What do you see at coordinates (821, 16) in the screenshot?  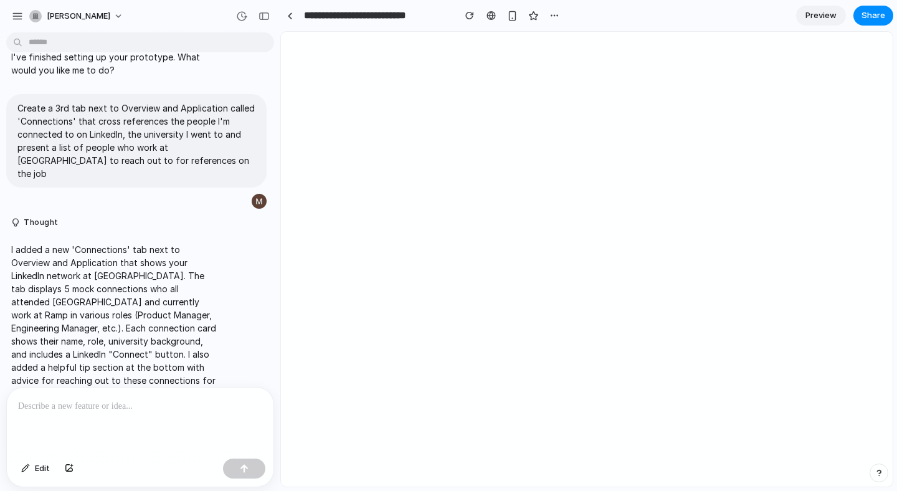 I see `a: Preview` at bounding box center [821, 16].